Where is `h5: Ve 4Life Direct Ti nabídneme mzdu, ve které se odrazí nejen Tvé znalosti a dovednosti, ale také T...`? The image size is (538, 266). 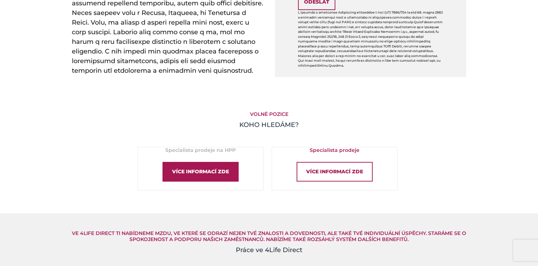
h5: Ve 4Life Direct Ti nabídneme mzdu, ve které se odrazí nejen Tvé znalosti a dovednosti, ale také T... is located at coordinates (269, 236).